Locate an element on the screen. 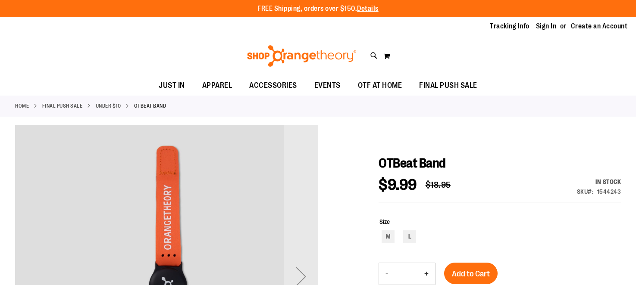 This screenshot has width=636, height=285. span: Size is located at coordinates (385, 222).